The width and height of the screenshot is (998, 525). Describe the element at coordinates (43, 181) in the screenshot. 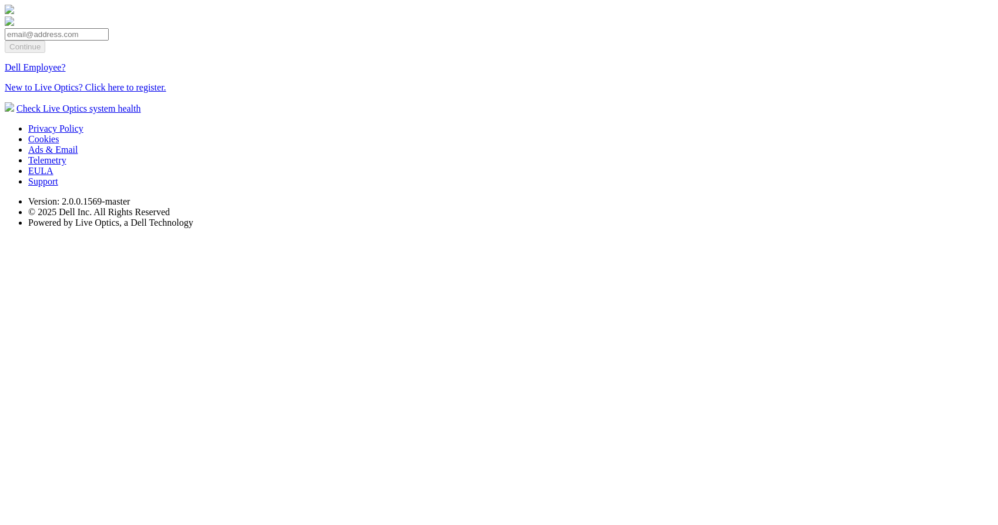

I see `a: Support` at that location.